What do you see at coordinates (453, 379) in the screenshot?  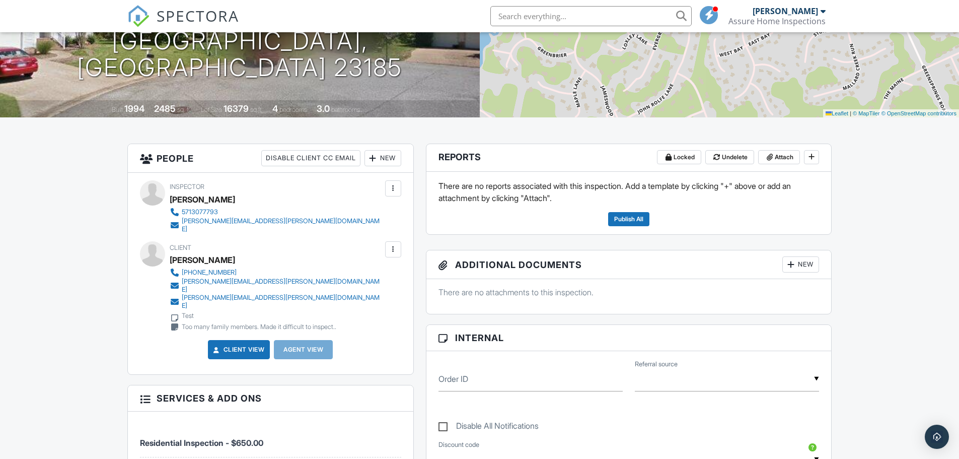 I see `label: Order ID` at bounding box center [453, 379].